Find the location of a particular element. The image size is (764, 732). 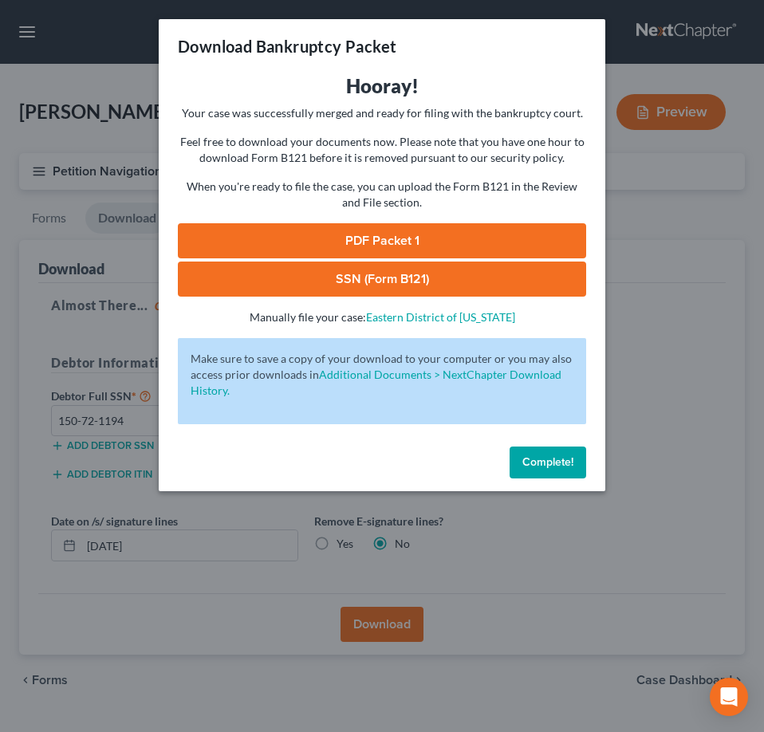

p: Feel free to download your documents now. Please note that you have one hour to download Form B12... is located at coordinates (382, 150).